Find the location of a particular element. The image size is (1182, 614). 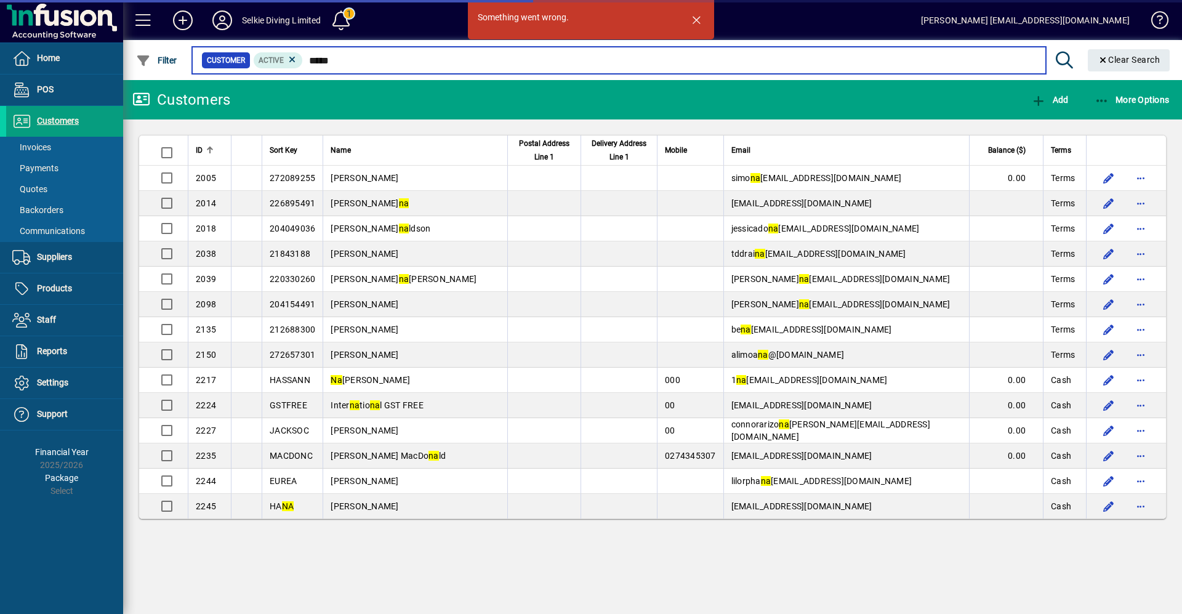

span: 272657301 is located at coordinates (292, 354).